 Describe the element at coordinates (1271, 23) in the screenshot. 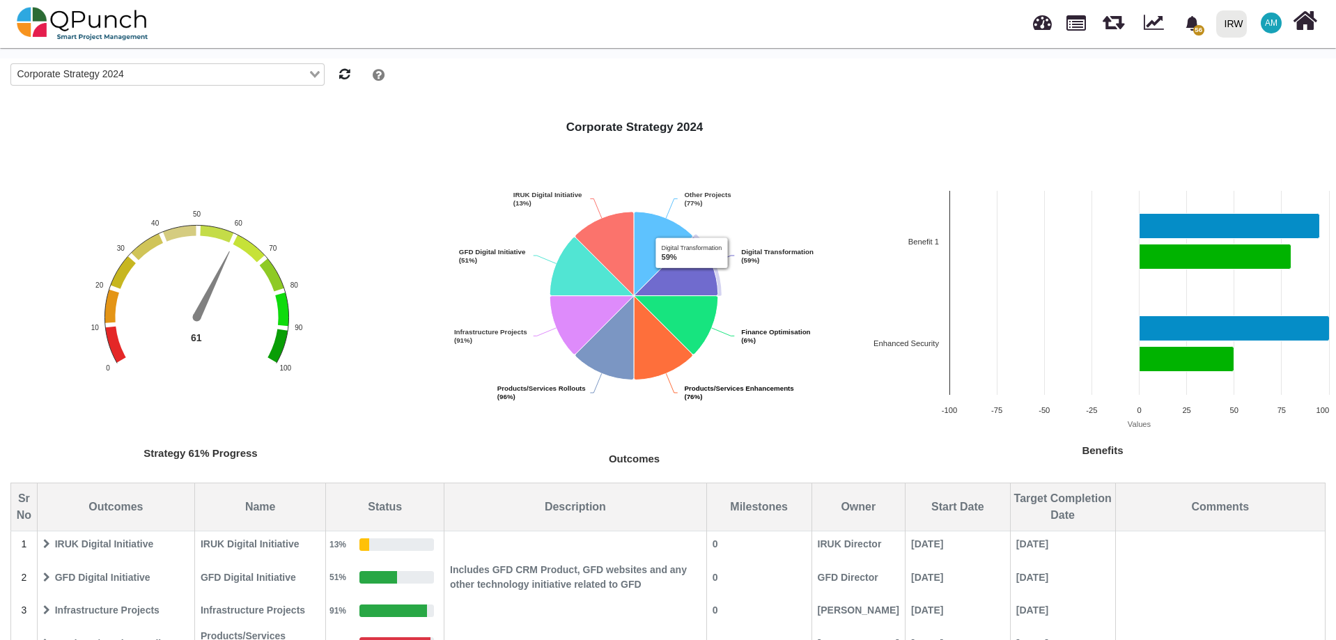

I see `span: Asad Malik` at that location.